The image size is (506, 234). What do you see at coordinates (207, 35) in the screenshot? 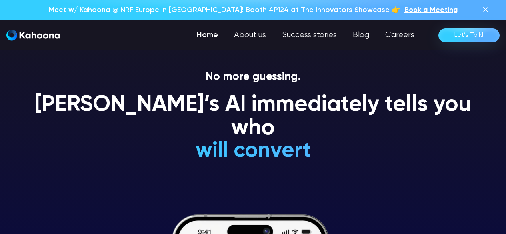
I see `a: Home` at bounding box center [207, 35].